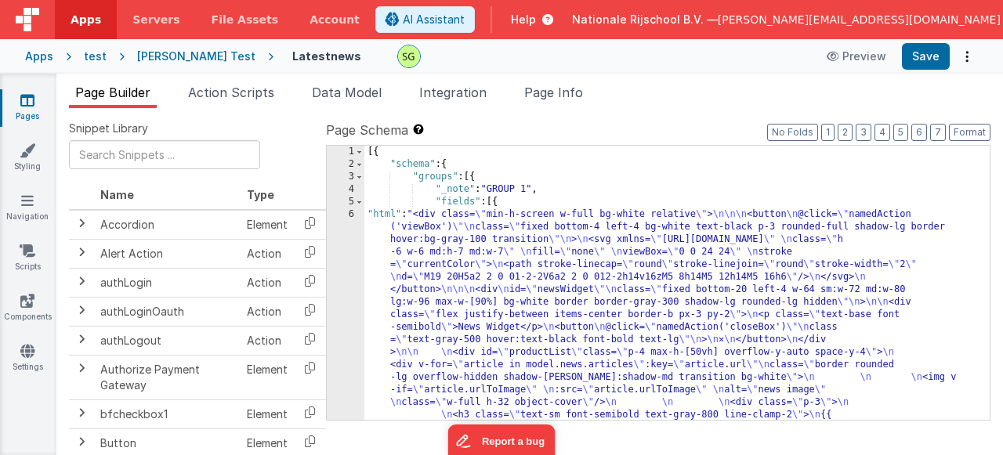  What do you see at coordinates (828, 132) in the screenshot?
I see `button: 1` at bounding box center [828, 132].